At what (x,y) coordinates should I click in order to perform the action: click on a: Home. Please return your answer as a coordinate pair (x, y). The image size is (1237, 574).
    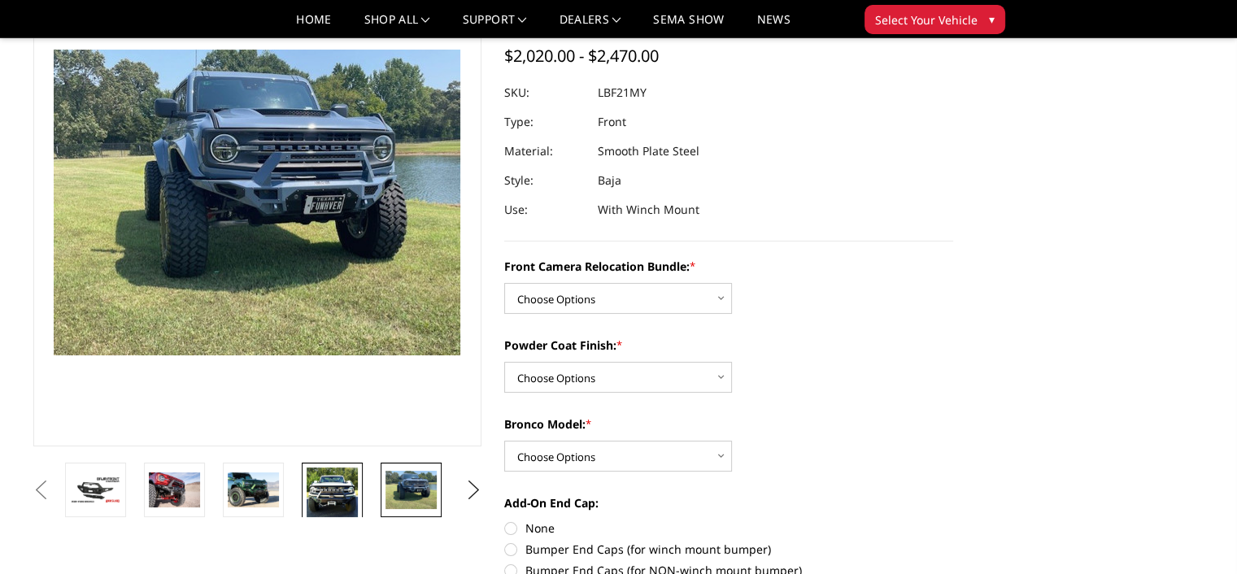
    Looking at the image, I should click on (313, 25).